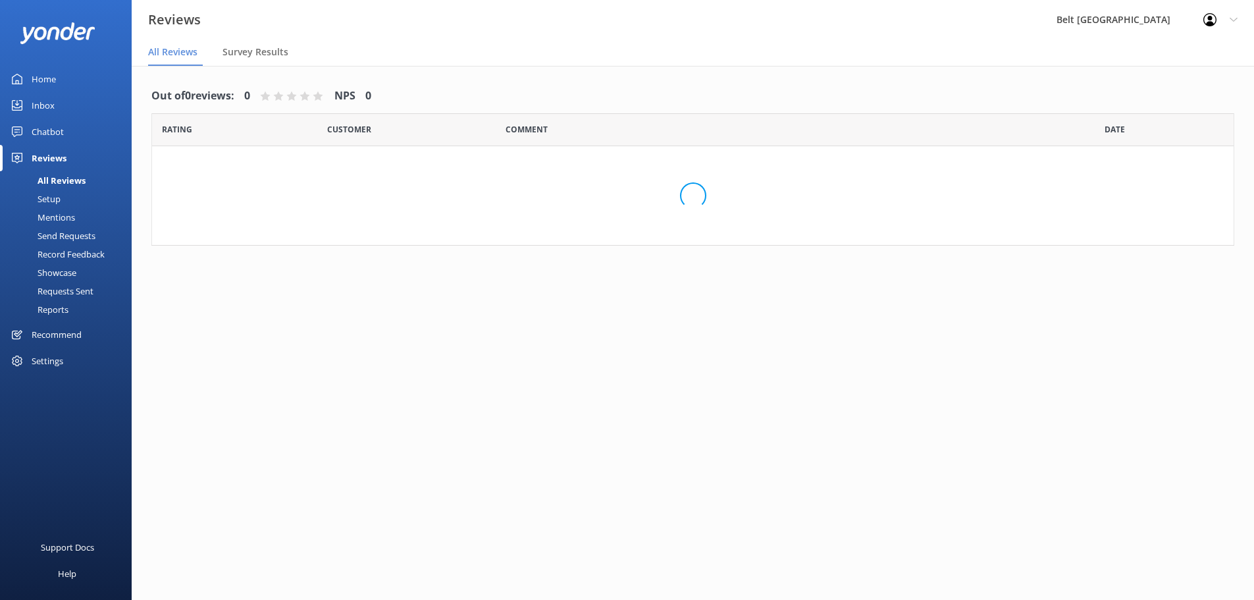  What do you see at coordinates (43, 105) in the screenshot?
I see `div: Inbox` at bounding box center [43, 105].